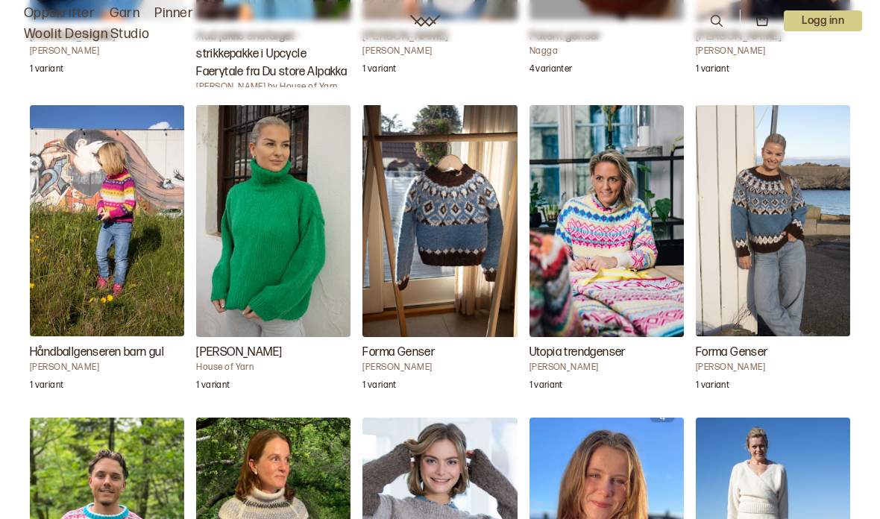 The height and width of the screenshot is (519, 880). Describe the element at coordinates (107, 252) in the screenshot. I see `a: Håndballgenseren barn gul` at that location.